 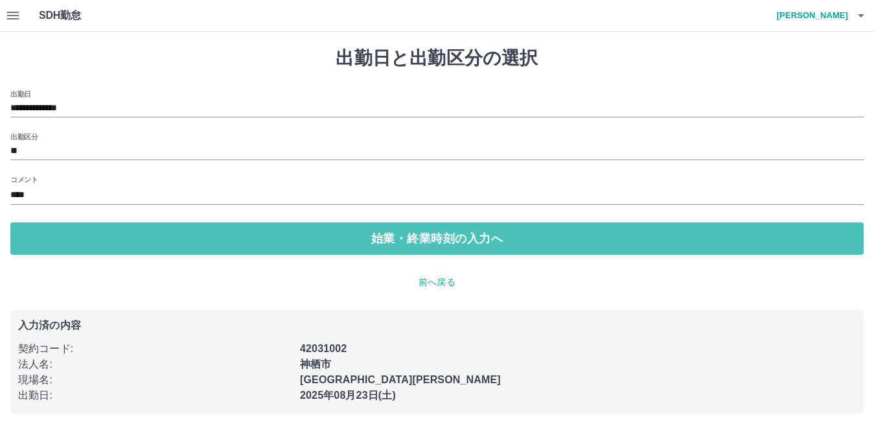 I want to click on h1: 出勤日と出勤区分の選択, so click(x=437, y=58).